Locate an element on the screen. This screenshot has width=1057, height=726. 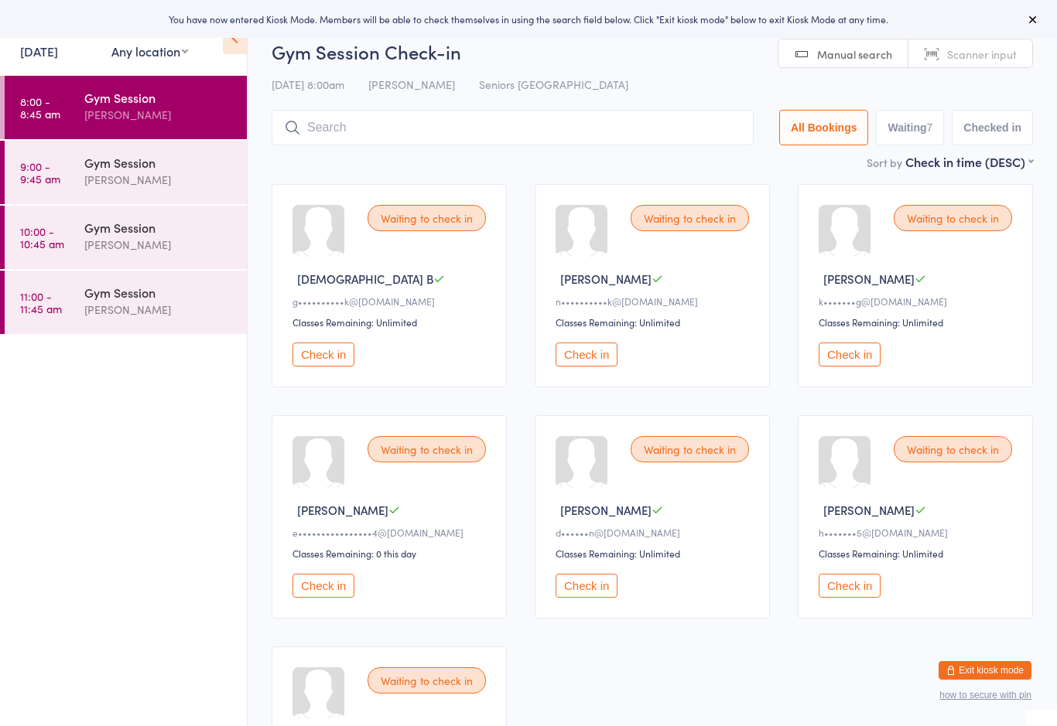
span: Manual search is located at coordinates (854, 54).